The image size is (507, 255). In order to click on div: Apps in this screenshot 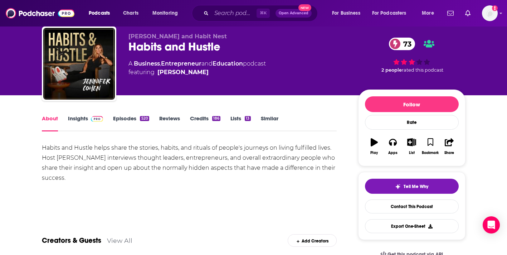, I will do `click(393, 153)`.